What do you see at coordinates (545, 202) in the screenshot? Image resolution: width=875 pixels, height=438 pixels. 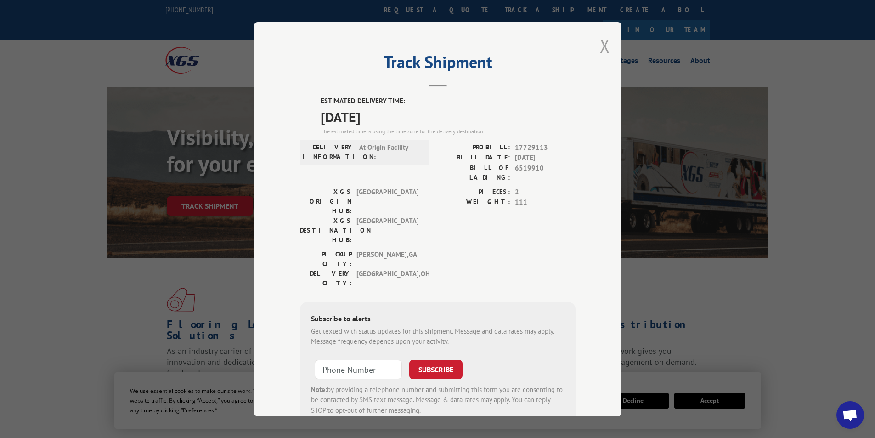 I see `span: 111` at bounding box center [545, 202].